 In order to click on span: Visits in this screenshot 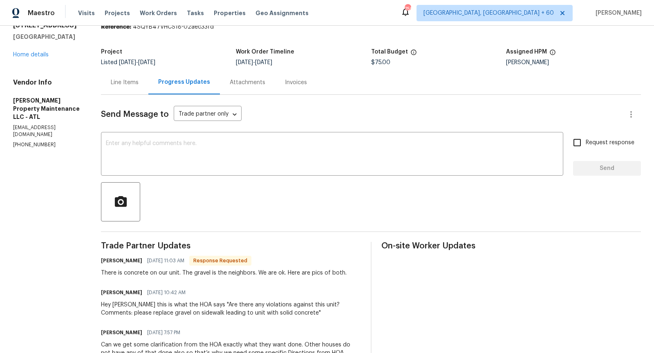, I will do `click(86, 13)`.